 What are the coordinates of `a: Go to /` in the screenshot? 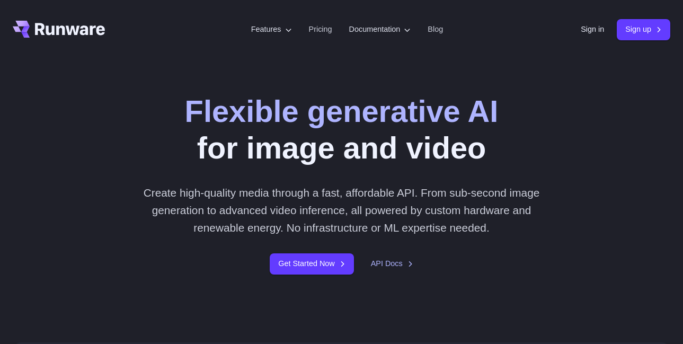 It's located at (59, 29).